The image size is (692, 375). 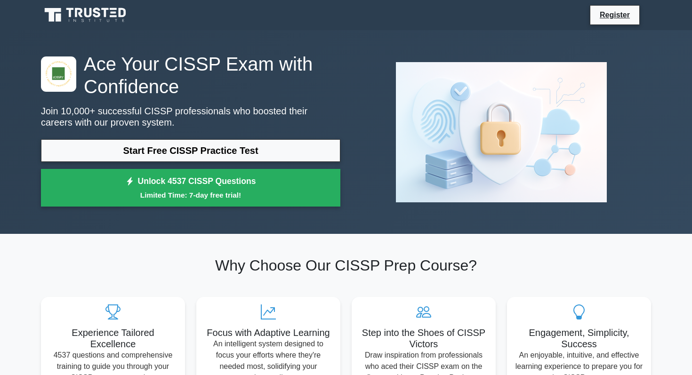 What do you see at coordinates (268, 333) in the screenshot?
I see `h5: Focus with Adaptive Learning` at bounding box center [268, 333].